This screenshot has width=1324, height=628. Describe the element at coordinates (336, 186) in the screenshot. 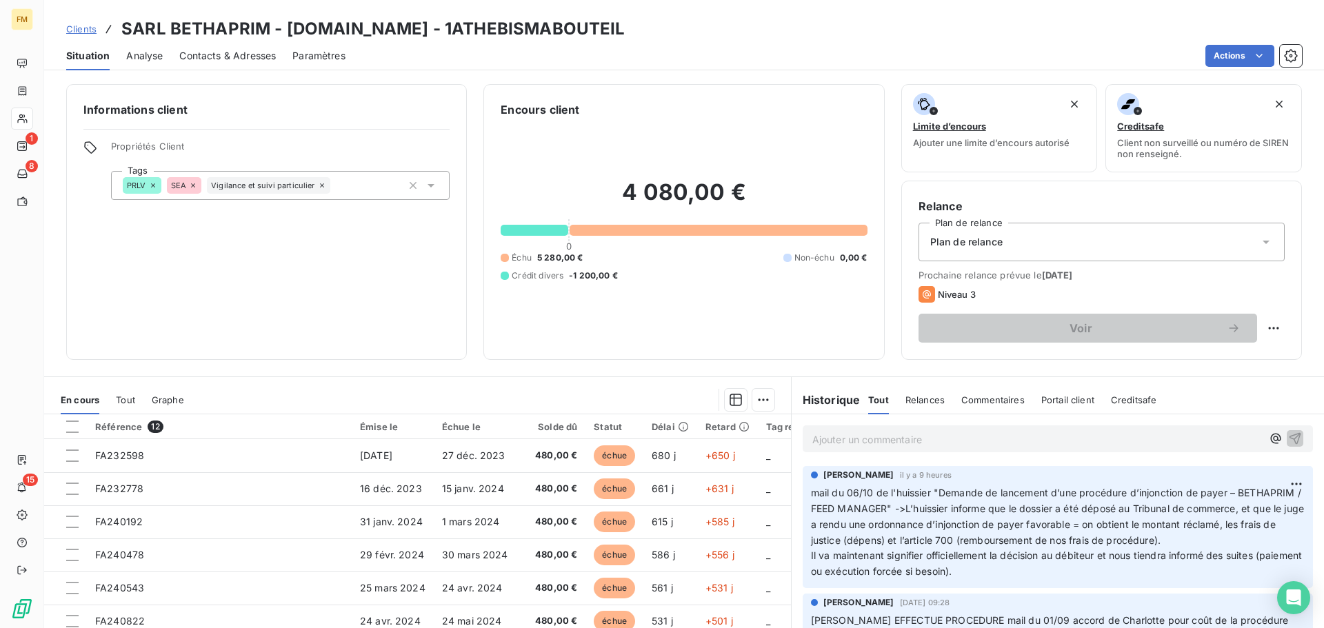

I see `input: Ajouter une valeur` at that location.